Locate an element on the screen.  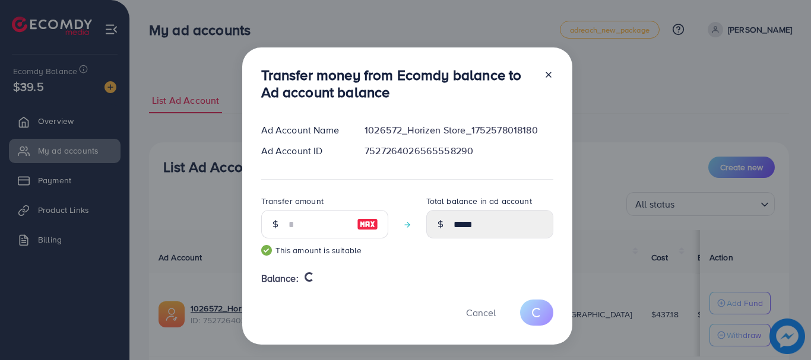
span: Balance: is located at coordinates (280, 278).